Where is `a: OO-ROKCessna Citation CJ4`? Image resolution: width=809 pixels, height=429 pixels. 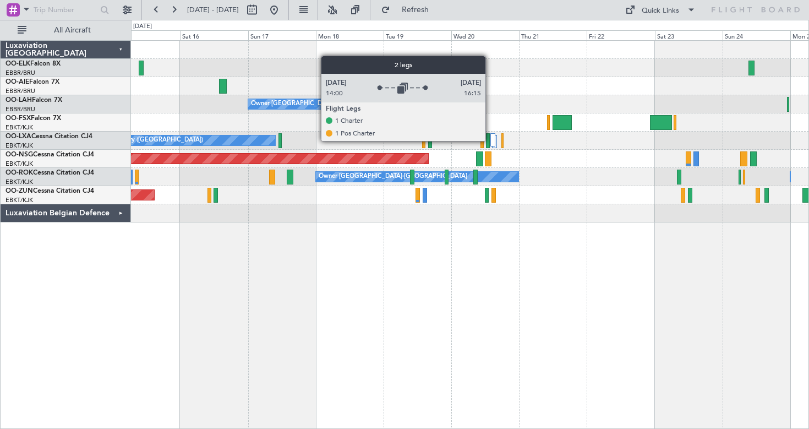
a: OO-ROKCessna Citation CJ4 is located at coordinates (50, 173).